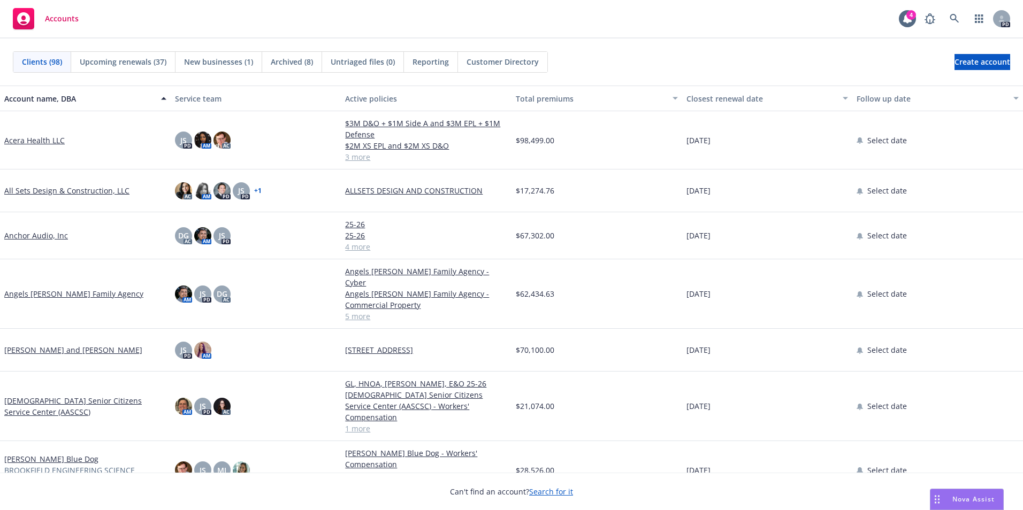  Describe the element at coordinates (36, 235) in the screenshot. I see `a: Anchor Audio, Inc` at that location.